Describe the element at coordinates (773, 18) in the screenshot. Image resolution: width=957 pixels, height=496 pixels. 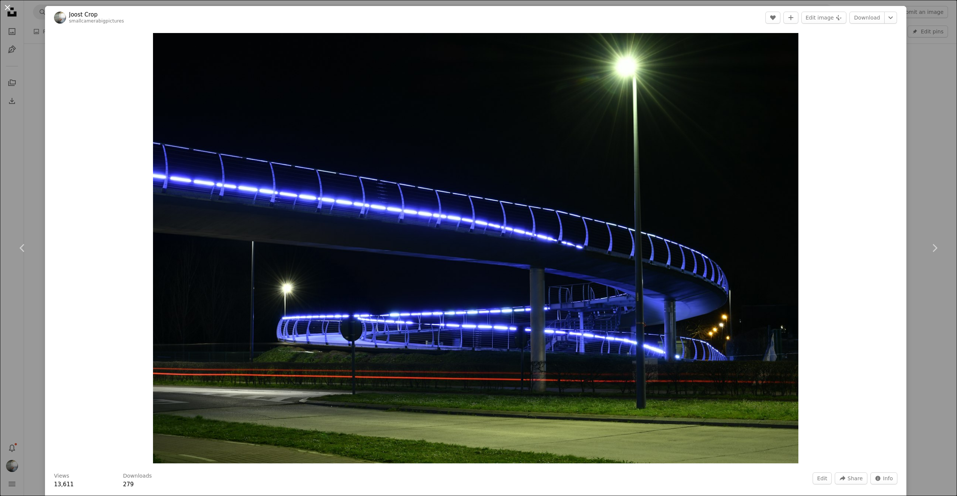
I see `button: Like` at that location.